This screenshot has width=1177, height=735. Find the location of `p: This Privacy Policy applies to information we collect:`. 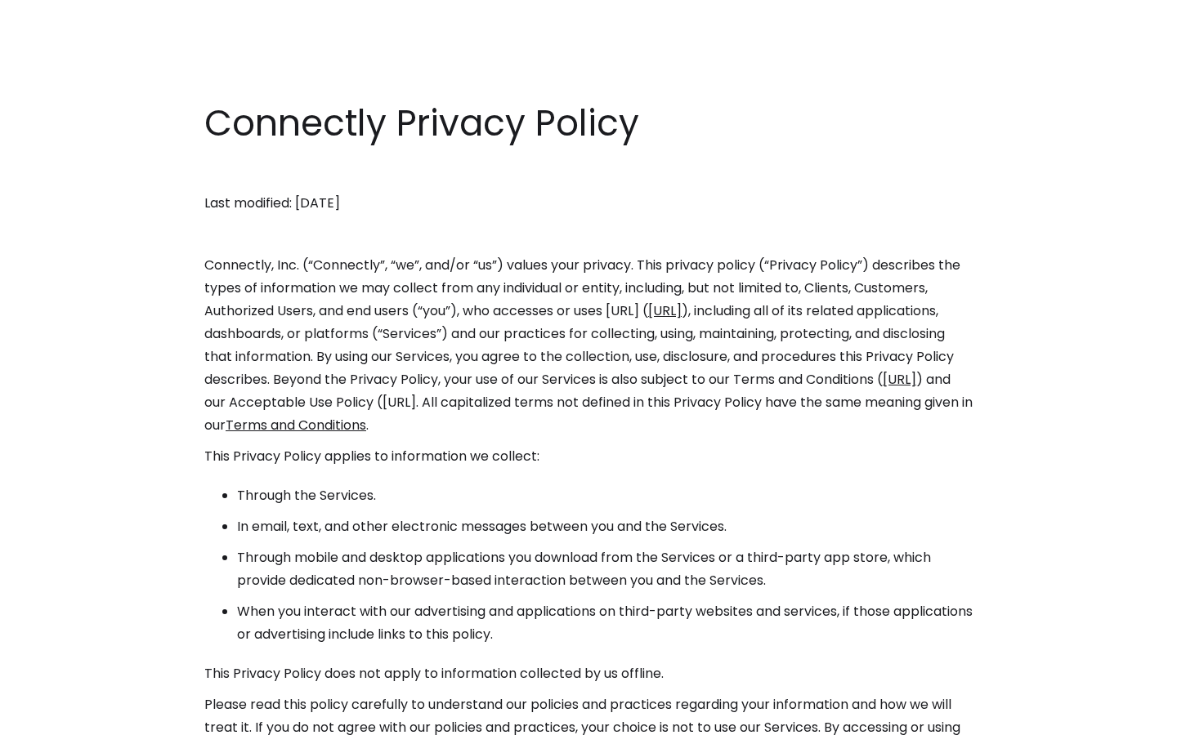

p: This Privacy Policy applies to information we collect: is located at coordinates (588, 457).